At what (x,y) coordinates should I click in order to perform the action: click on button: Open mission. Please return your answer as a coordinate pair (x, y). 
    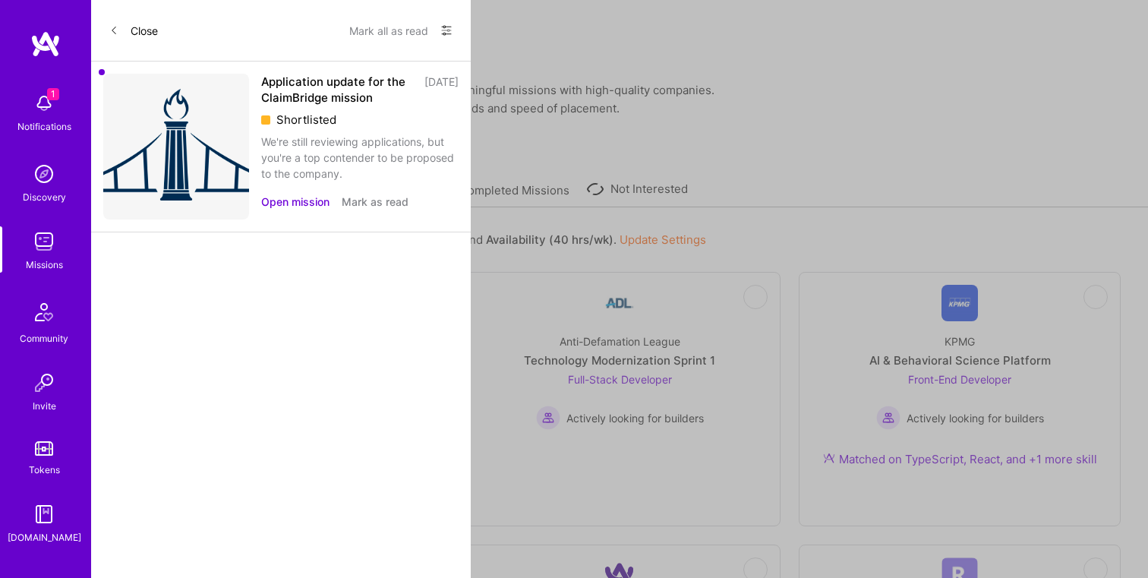
    Looking at the image, I should click on (295, 201).